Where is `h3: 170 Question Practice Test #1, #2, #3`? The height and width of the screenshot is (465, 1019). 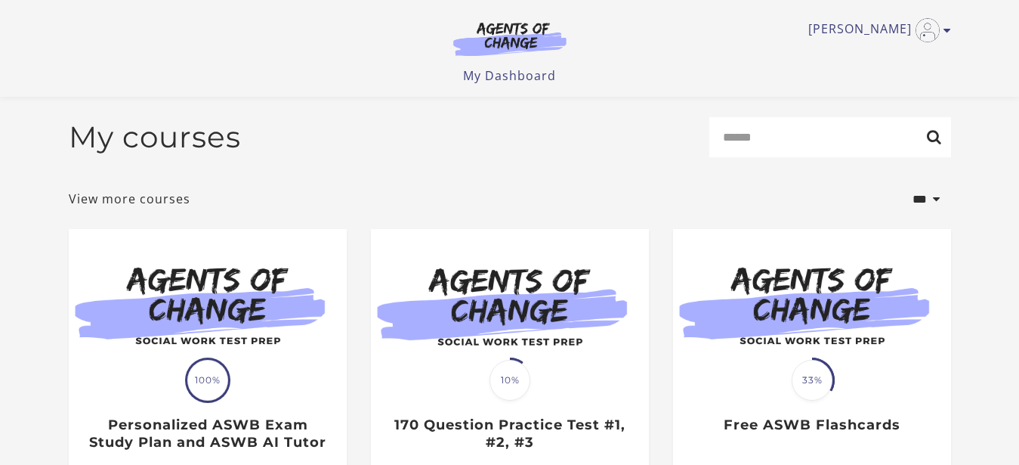 h3: 170 Question Practice Test #1, #2, #3 is located at coordinates (509, 433).